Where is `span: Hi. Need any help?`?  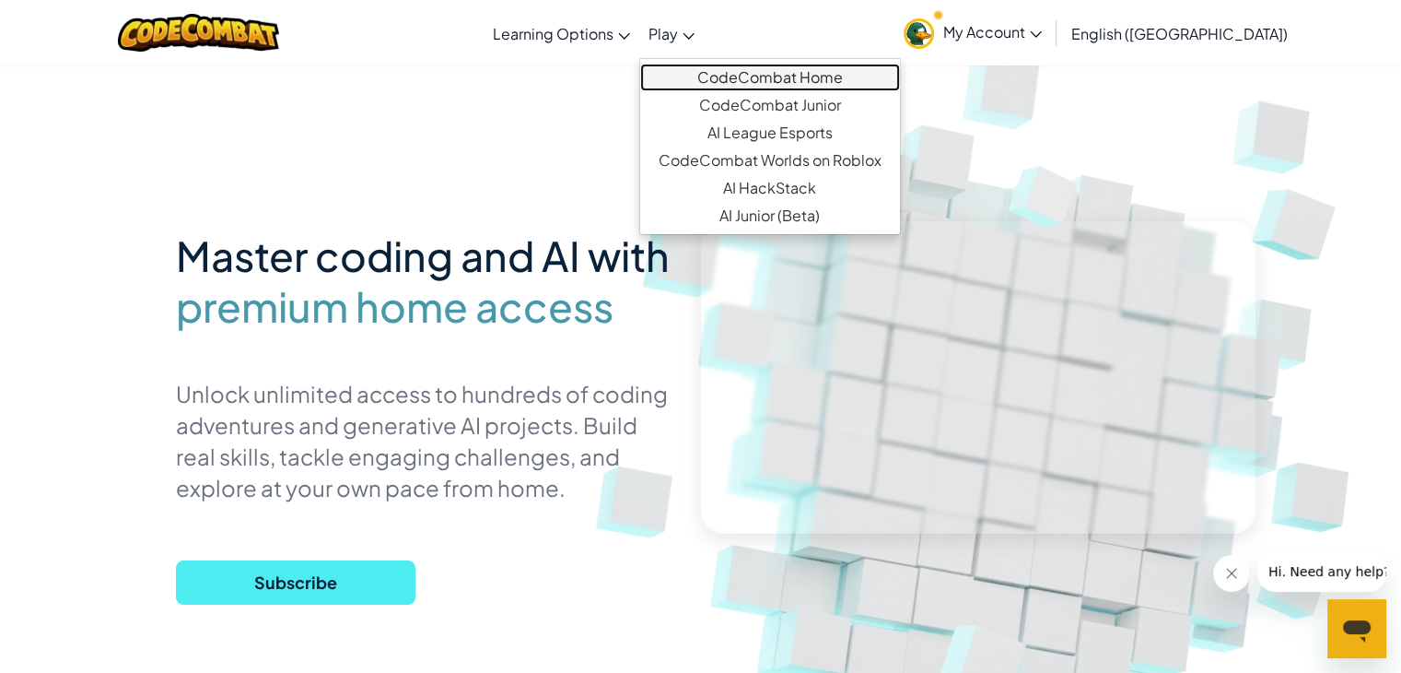 span: Hi. Need any help? is located at coordinates (72, 20).